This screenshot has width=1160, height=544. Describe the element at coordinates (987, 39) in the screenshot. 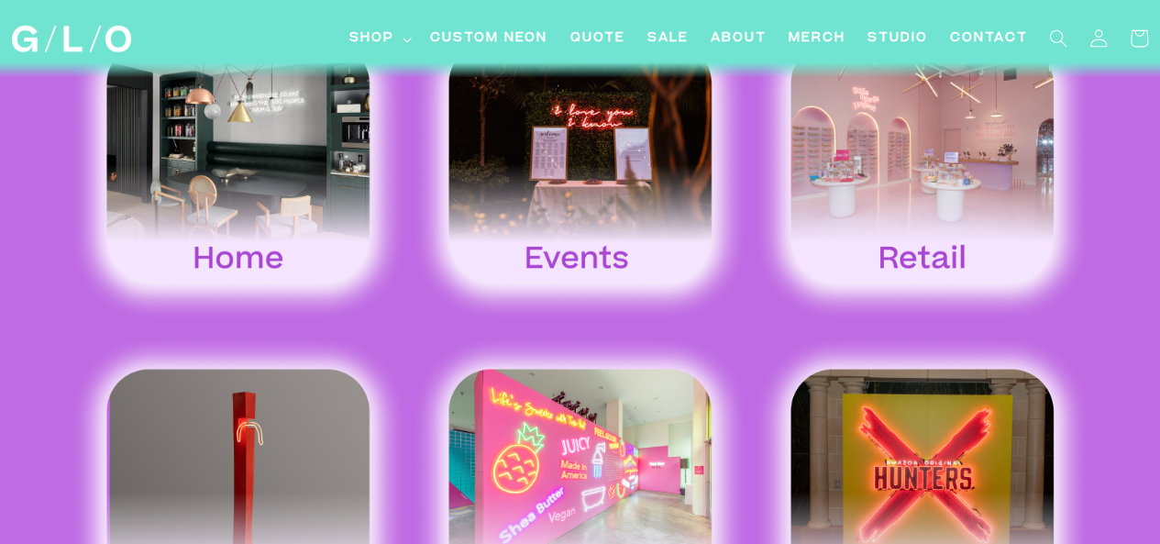

I see `a: Contact` at that location.